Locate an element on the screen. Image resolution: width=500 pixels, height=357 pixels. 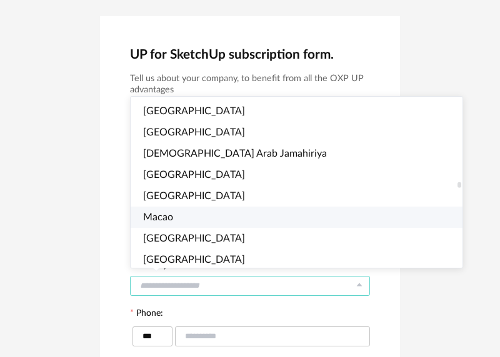
h3: Tell us about your company, to benefit from all the OXP UP advantages is located at coordinates (250, 84).